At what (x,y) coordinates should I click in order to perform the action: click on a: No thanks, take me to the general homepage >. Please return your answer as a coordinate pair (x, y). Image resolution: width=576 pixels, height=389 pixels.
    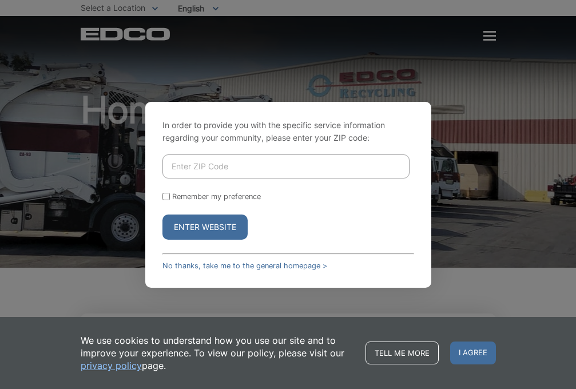
    Looking at the image, I should click on (245, 266).